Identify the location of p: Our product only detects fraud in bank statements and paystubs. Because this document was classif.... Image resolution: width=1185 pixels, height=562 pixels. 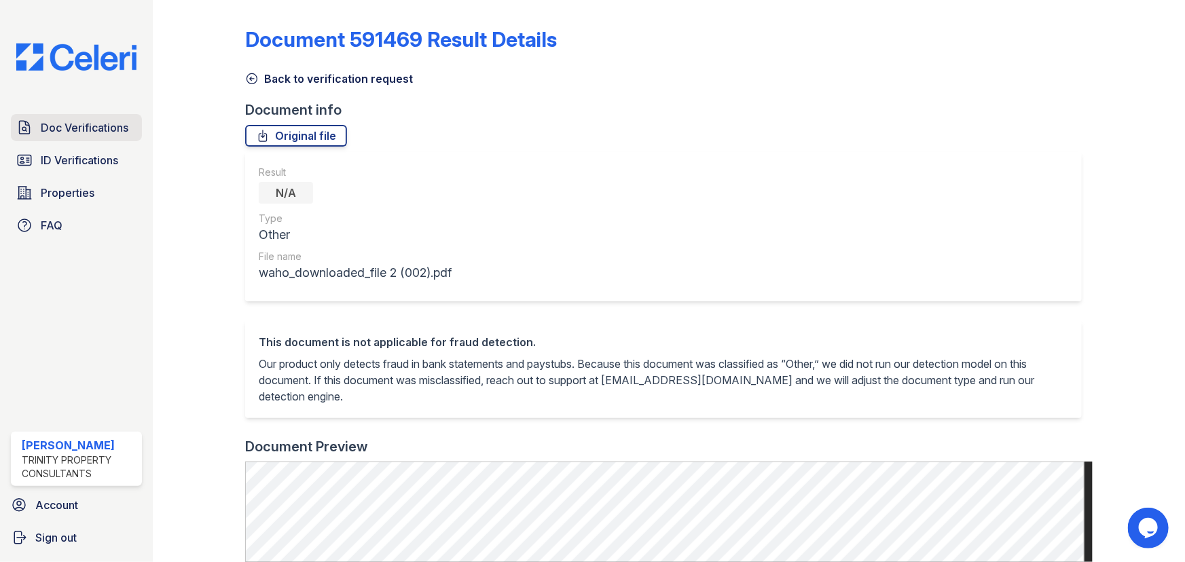
(663, 380).